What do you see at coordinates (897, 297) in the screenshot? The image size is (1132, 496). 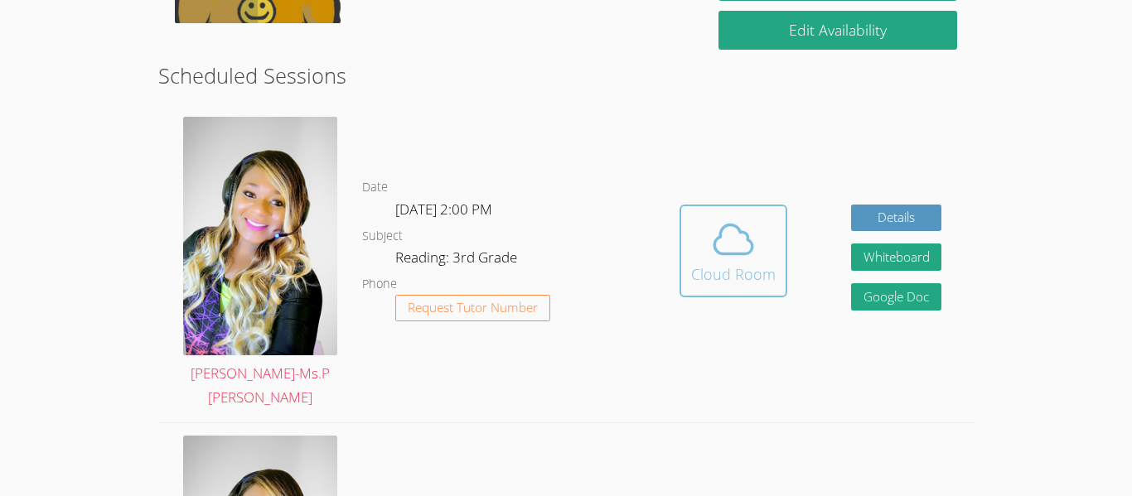 I see `a: Google Doc` at bounding box center [897, 297].